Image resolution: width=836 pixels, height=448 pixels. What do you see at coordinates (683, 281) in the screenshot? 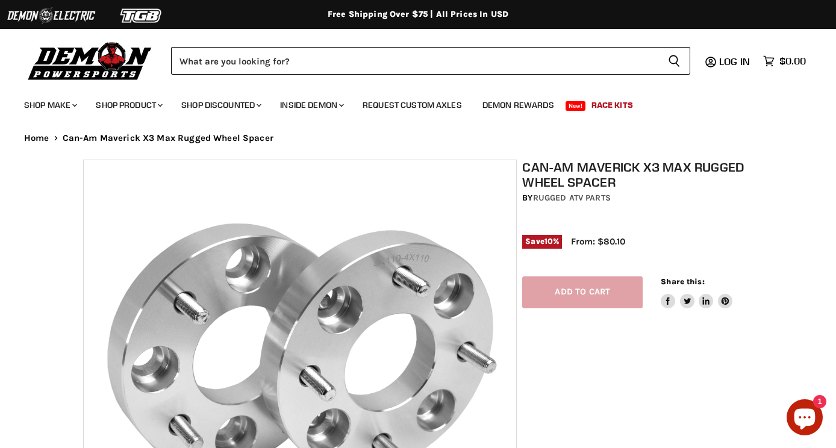
I see `span: Share this:` at bounding box center [683, 281].